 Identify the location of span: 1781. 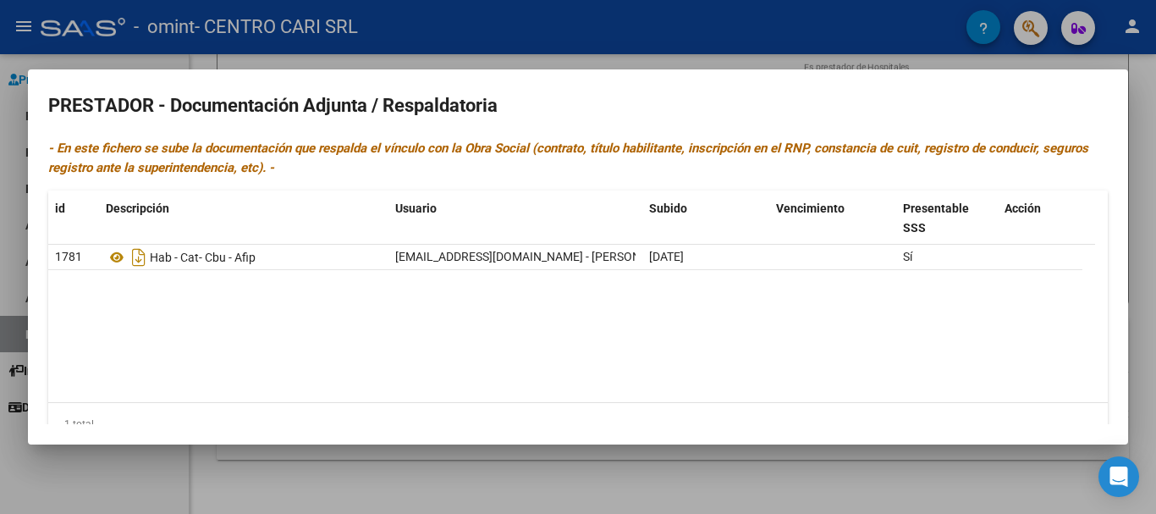
(69, 257).